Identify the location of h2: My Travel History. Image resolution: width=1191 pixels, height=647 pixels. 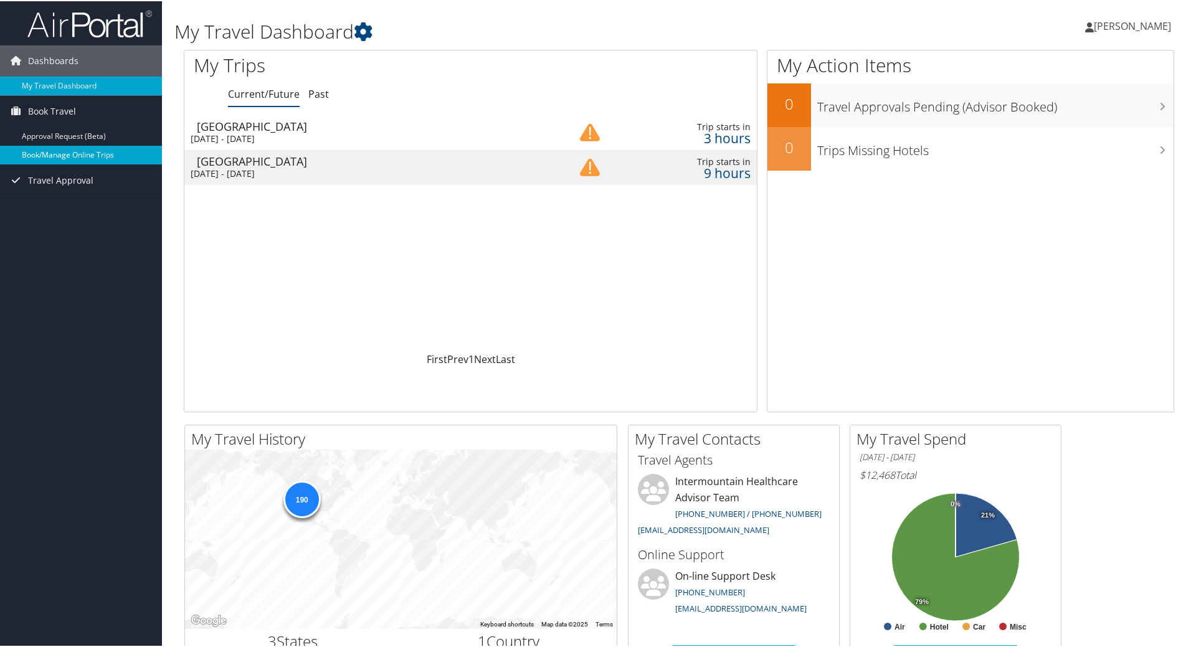
(404, 438).